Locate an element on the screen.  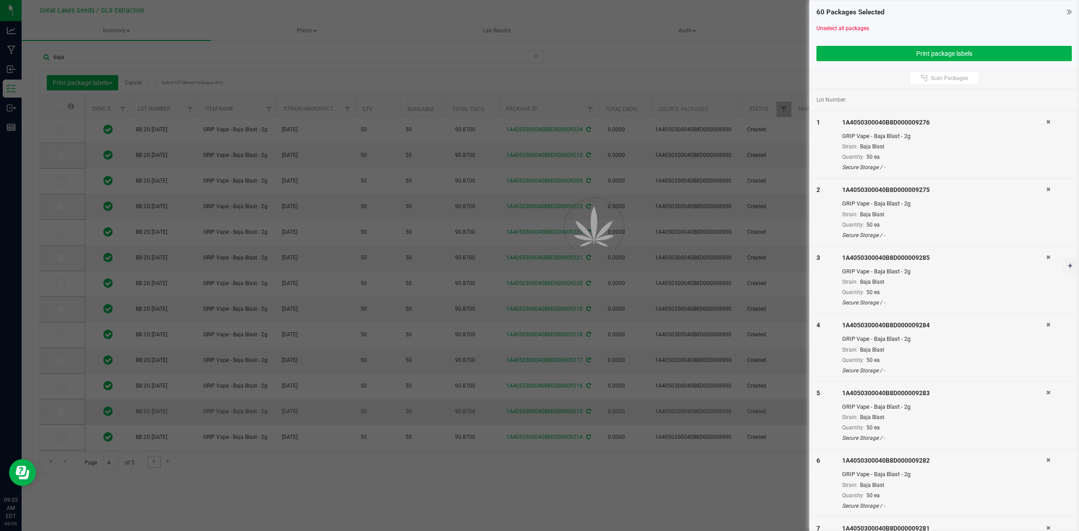
span: 4 is located at coordinates (818, 325).